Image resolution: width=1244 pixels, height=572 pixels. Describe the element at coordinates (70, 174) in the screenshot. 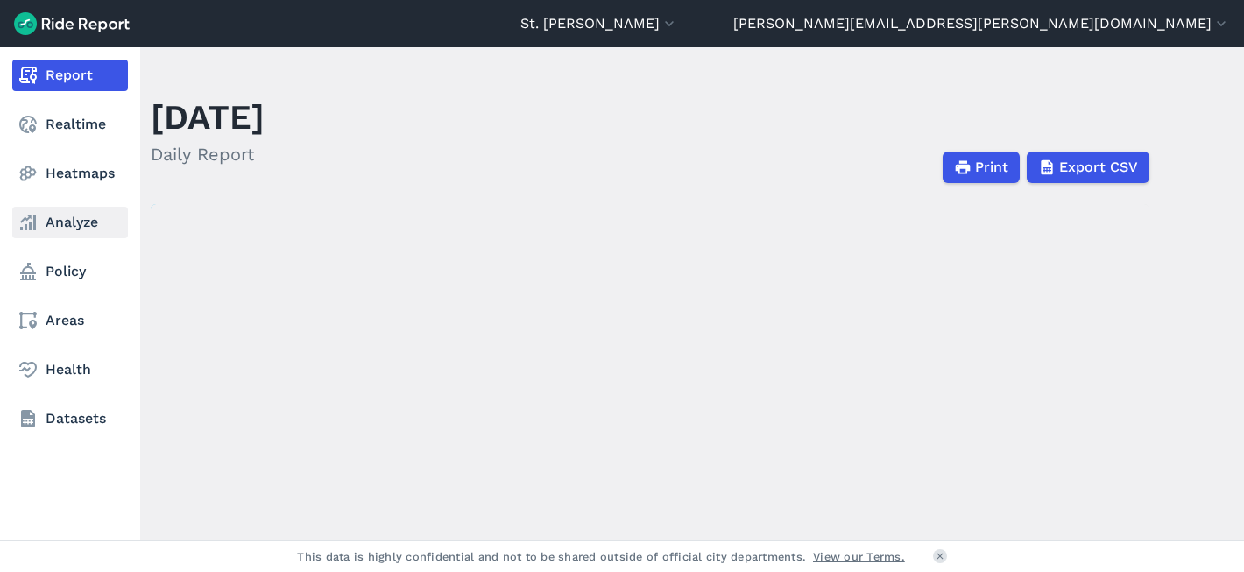

I see `a: Heatmaps` at that location.